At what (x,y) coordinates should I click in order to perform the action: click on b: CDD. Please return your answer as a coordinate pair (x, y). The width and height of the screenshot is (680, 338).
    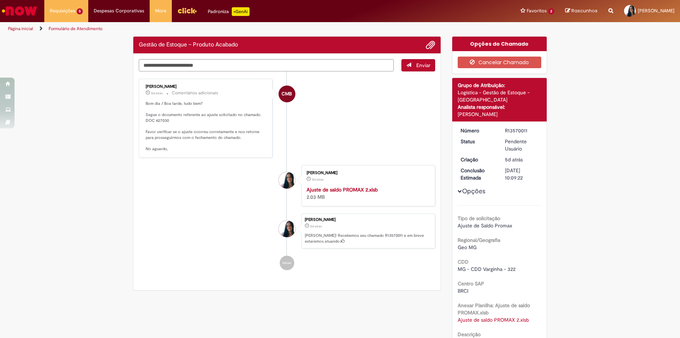
    Looking at the image, I should click on (463, 262).